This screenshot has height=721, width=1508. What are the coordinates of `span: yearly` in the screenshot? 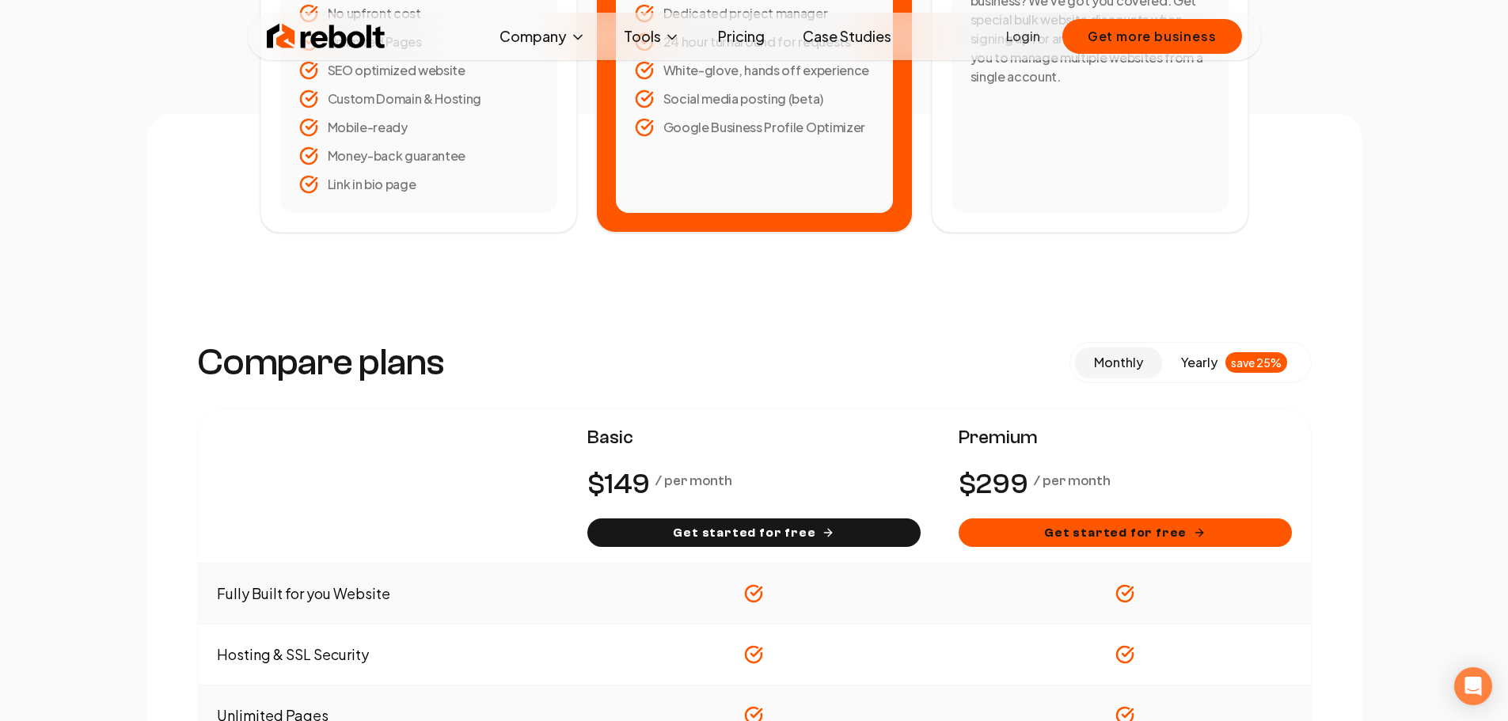 It's located at (1199, 363).